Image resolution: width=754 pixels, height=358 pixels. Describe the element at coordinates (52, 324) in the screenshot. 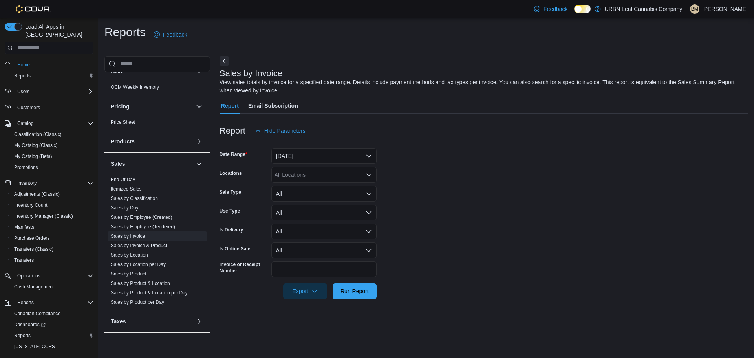

I see `span: Dashboards` at that location.